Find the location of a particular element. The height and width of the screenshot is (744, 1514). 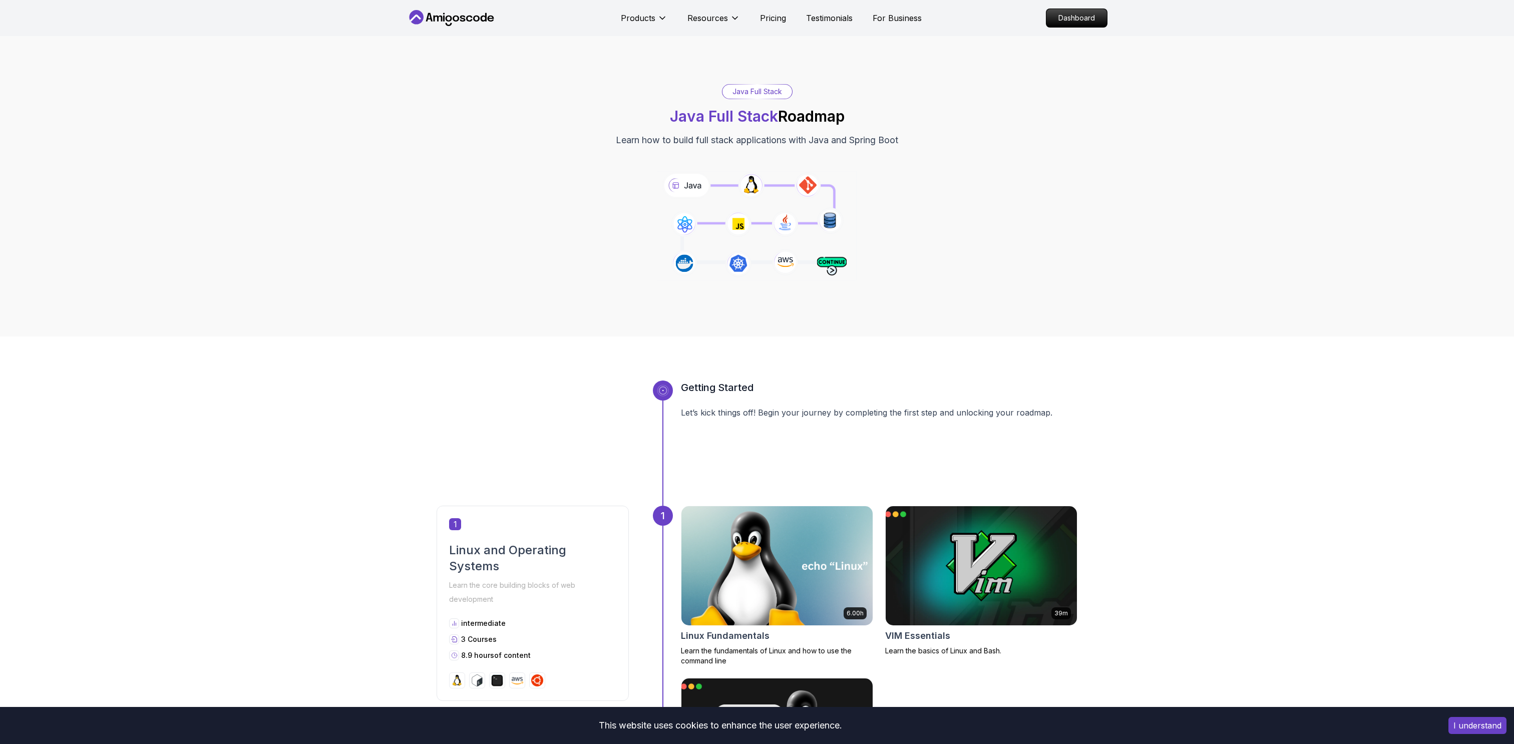

img: terminal logo is located at coordinates (497, 680).